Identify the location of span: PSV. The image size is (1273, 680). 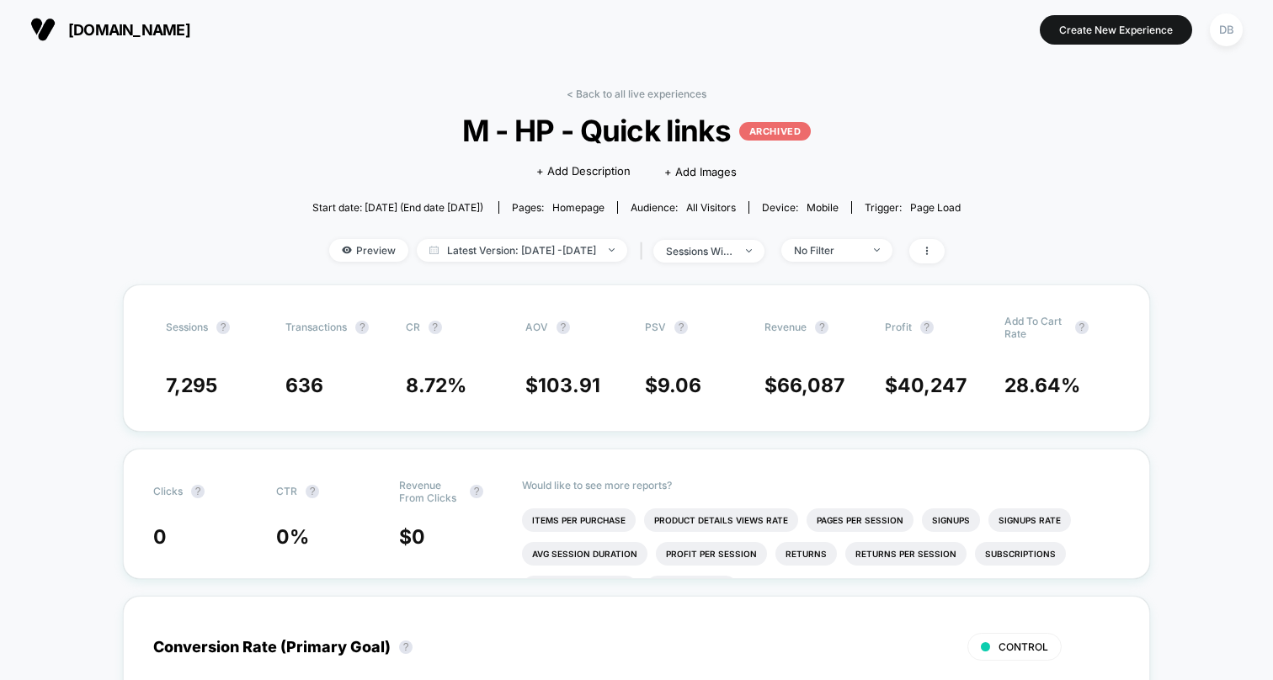
(655, 327).